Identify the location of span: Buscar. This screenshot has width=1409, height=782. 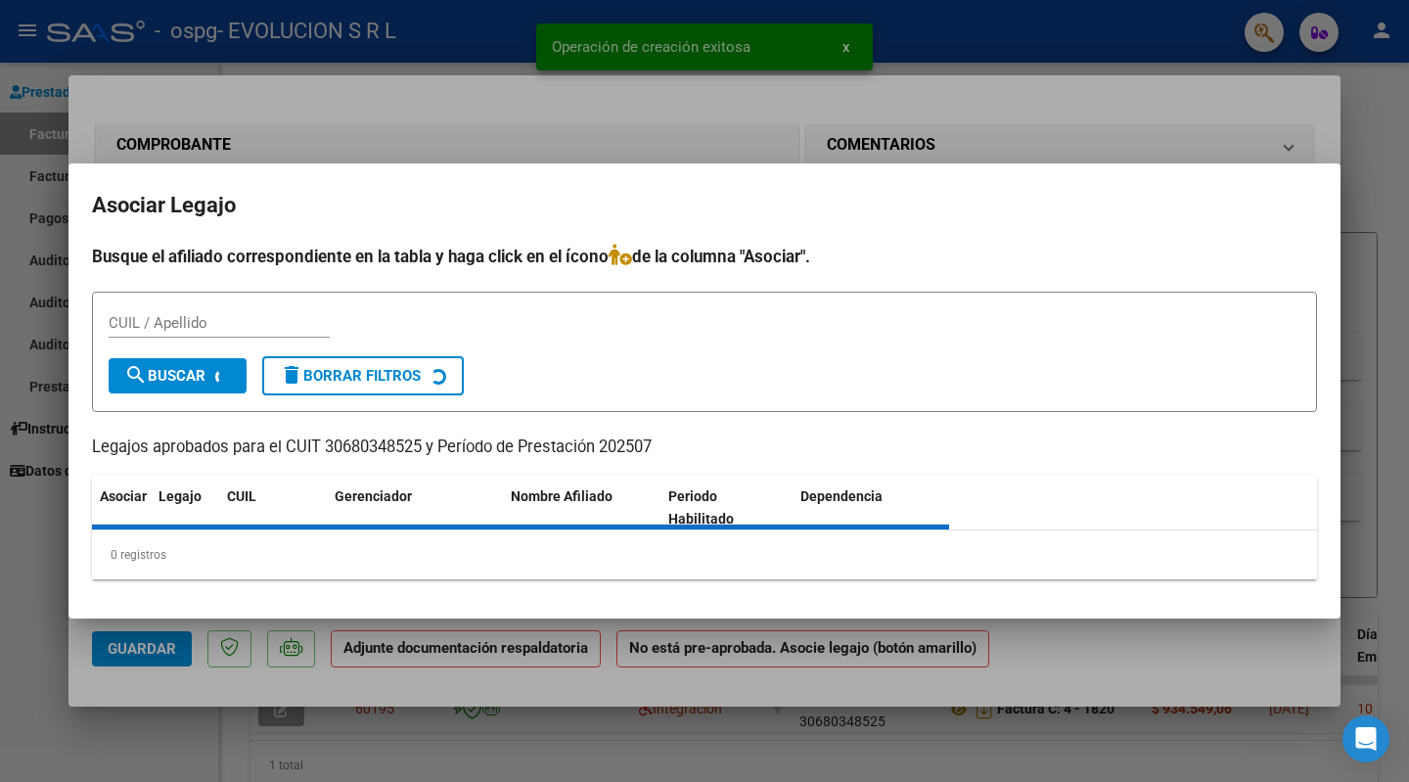
(164, 376).